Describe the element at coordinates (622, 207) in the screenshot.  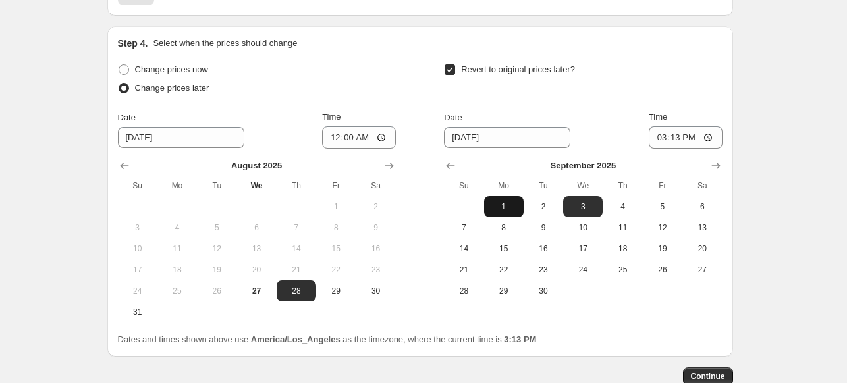
I see `button: Thursday September 4 2025` at that location.